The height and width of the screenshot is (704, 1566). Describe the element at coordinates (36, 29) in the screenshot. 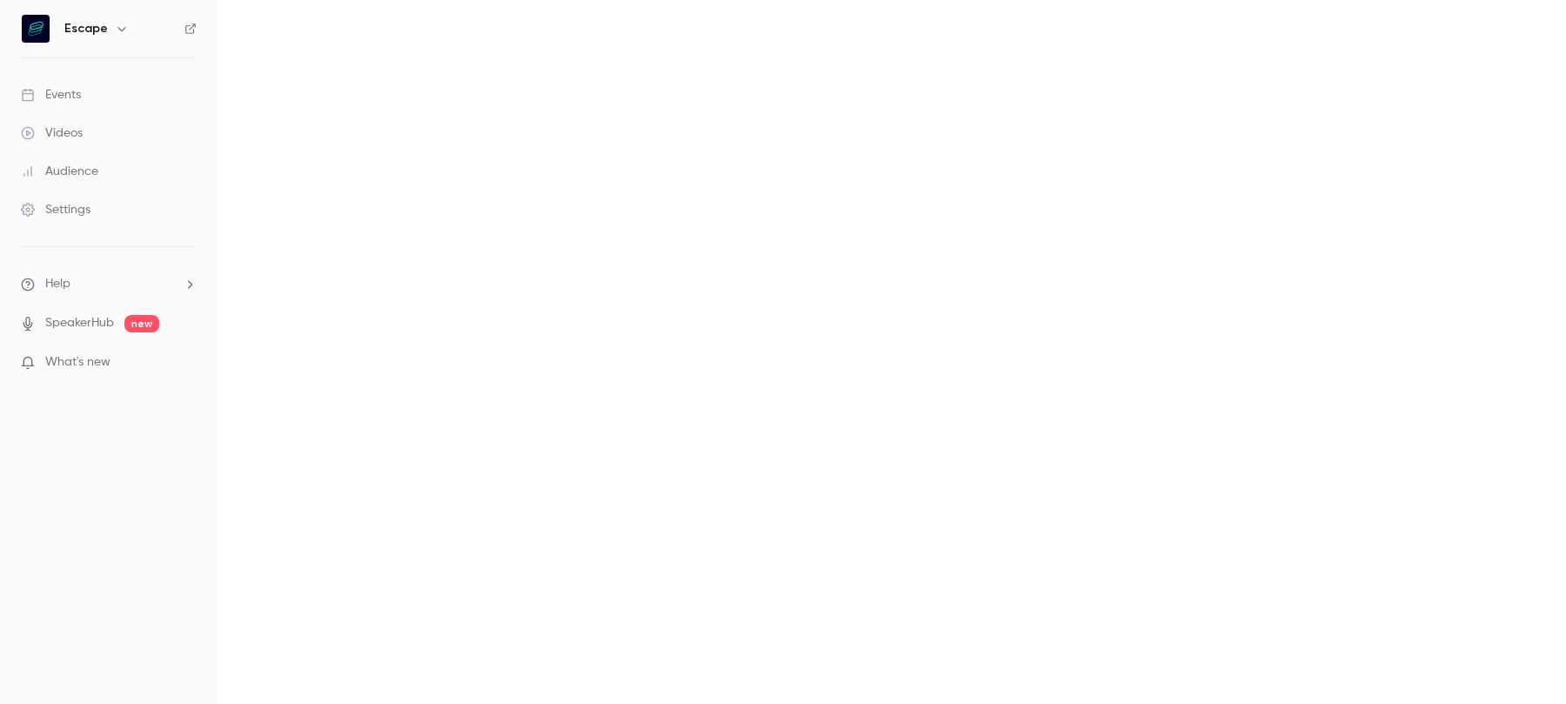

I see `img: Escape` at that location.